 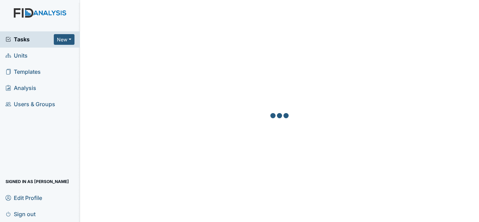 I want to click on span: Sign out, so click(x=20, y=214).